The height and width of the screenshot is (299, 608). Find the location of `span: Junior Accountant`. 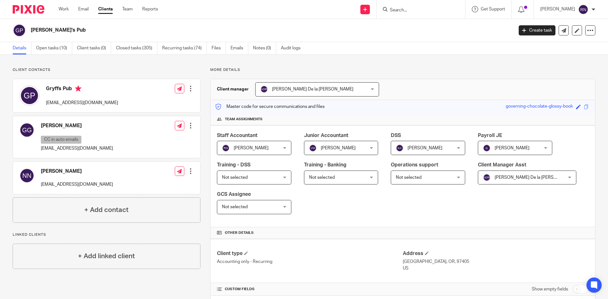

span: Junior Accountant is located at coordinates (326, 136).